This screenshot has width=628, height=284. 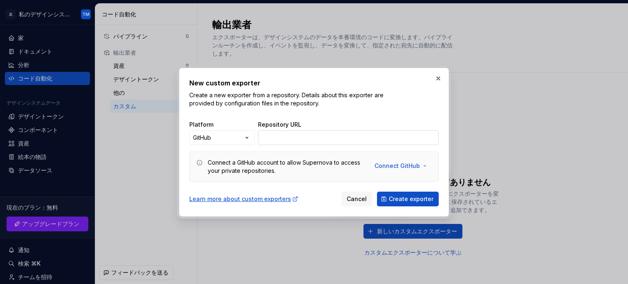 What do you see at coordinates (243, 199) in the screenshot?
I see `a: Learn more about custom exporters` at bounding box center [243, 199].